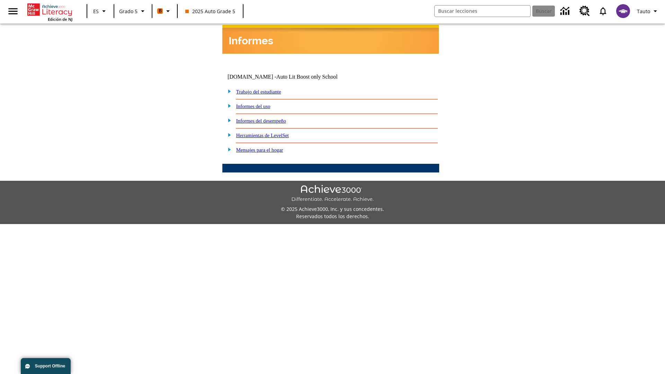  I want to click on button: Boost El color de la clase es anaranjado. Cambiar el color de la clase., so click(164, 11).